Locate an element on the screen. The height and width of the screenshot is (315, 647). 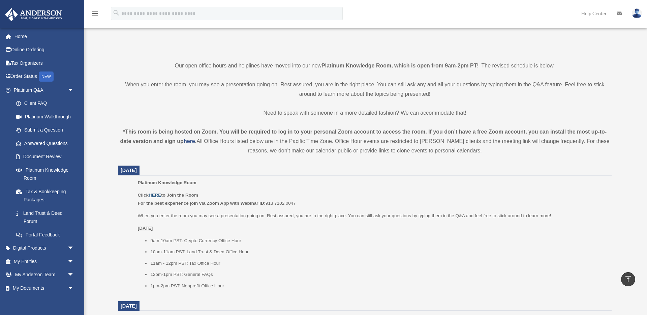
p: When you enter the room you may see a presentation going on. Rest assured, you are in the right p... is located at coordinates (373, 216).